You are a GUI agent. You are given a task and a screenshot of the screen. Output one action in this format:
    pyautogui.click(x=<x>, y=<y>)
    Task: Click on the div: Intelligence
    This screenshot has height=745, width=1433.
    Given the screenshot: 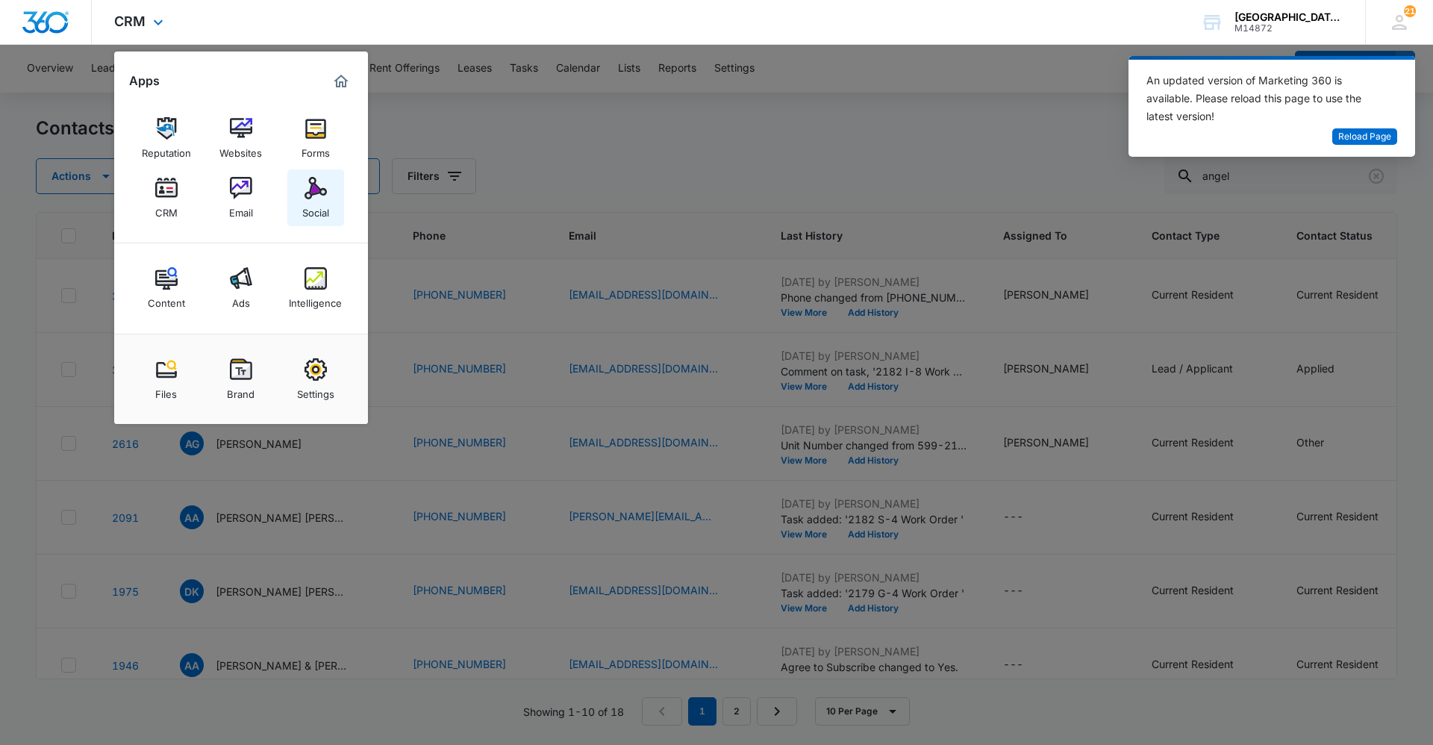 What is the action you would take?
    pyautogui.click(x=315, y=299)
    